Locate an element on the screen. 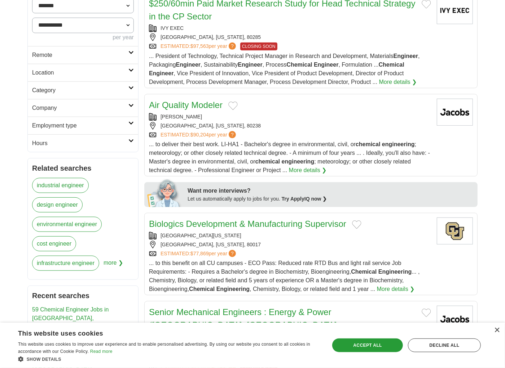  div: Show details is located at coordinates (169, 359).